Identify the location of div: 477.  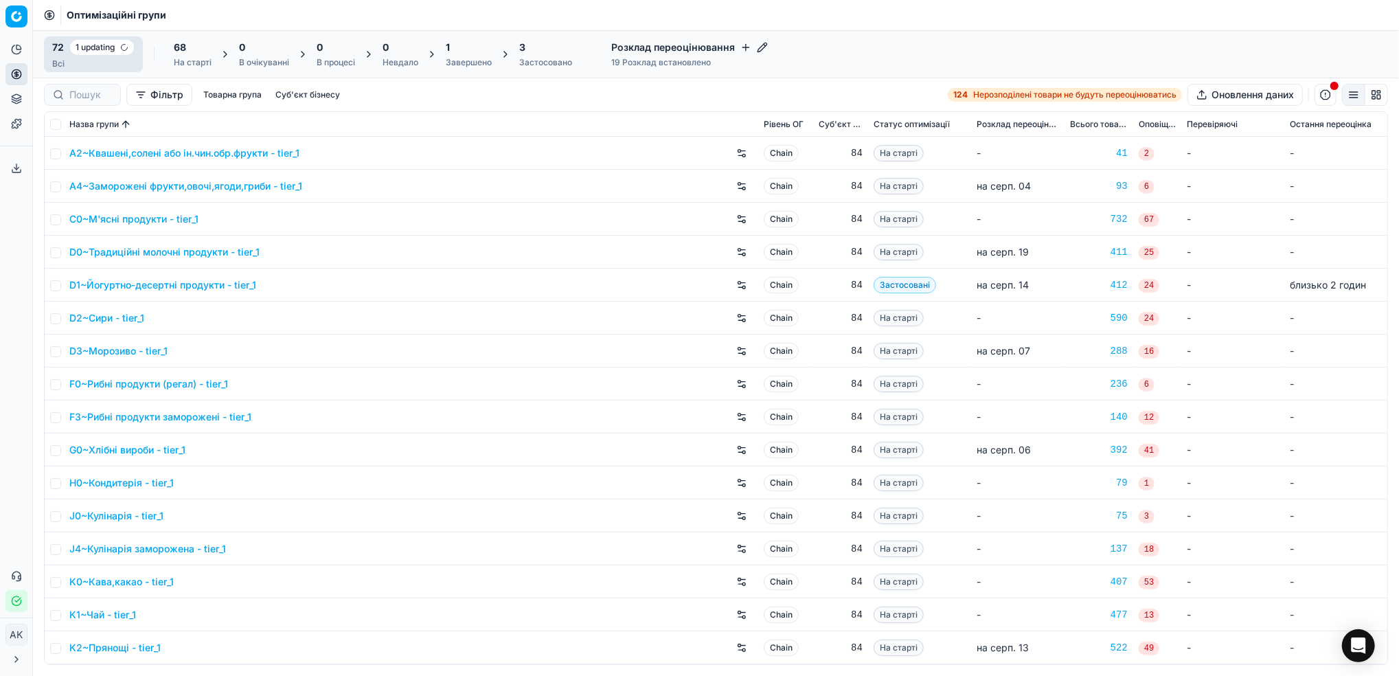
(1099, 615).